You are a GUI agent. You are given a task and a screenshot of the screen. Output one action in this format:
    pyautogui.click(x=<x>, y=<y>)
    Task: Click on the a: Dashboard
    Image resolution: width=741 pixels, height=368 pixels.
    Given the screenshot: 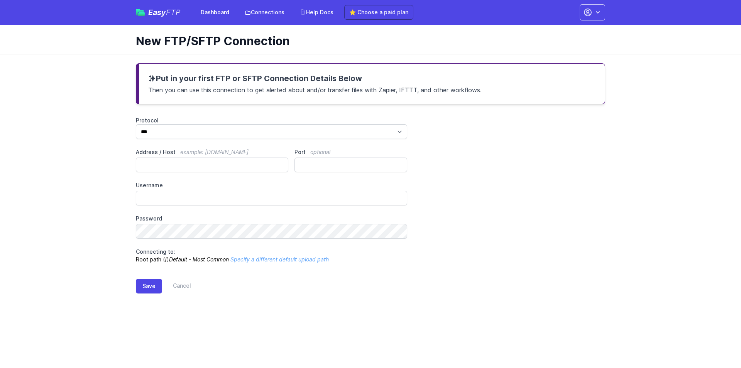 What is the action you would take?
    pyautogui.click(x=215, y=12)
    